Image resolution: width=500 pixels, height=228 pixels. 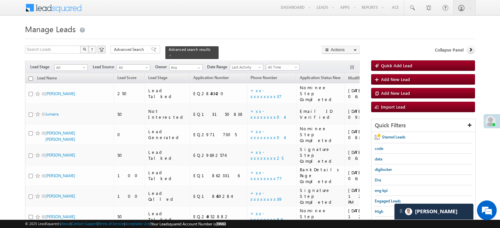 I want to click on a: Jumaira, so click(x=52, y=114).